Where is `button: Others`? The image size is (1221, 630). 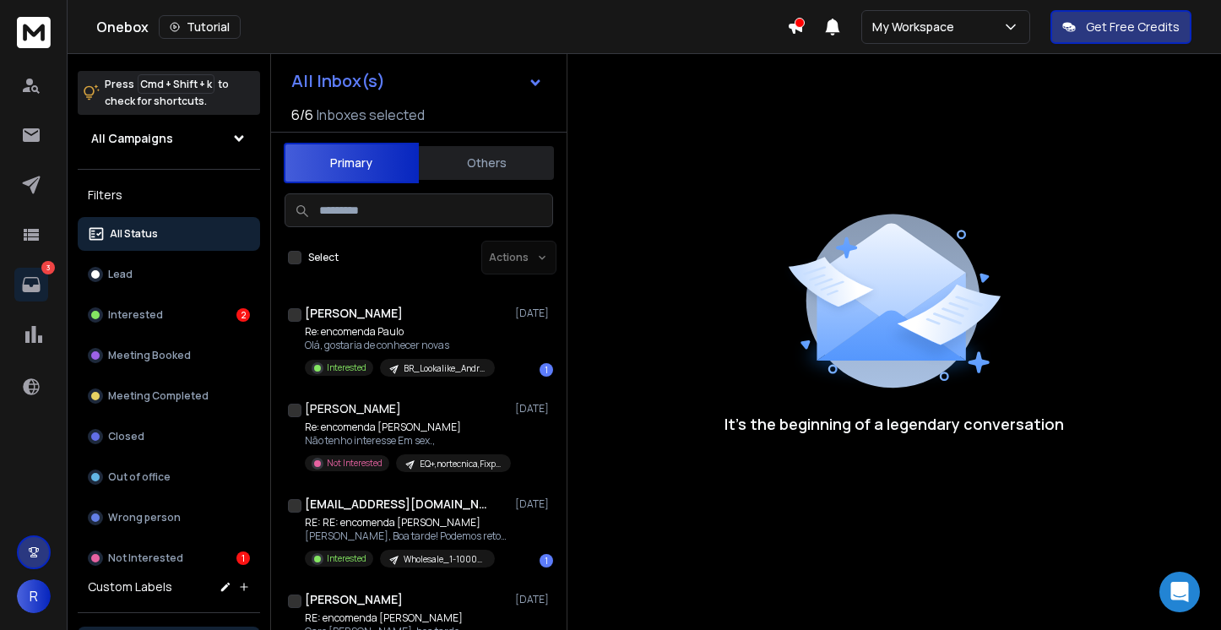 button: Others is located at coordinates (486, 163).